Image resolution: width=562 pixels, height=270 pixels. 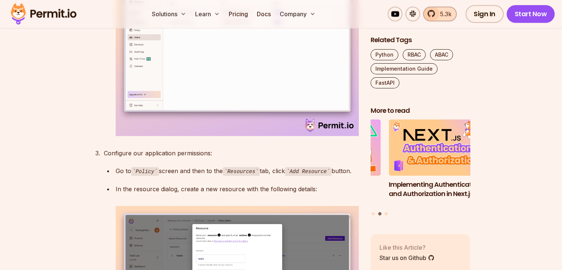 What do you see at coordinates (438, 164) in the screenshot?
I see `li: 2 of 3` at bounding box center [438, 164].